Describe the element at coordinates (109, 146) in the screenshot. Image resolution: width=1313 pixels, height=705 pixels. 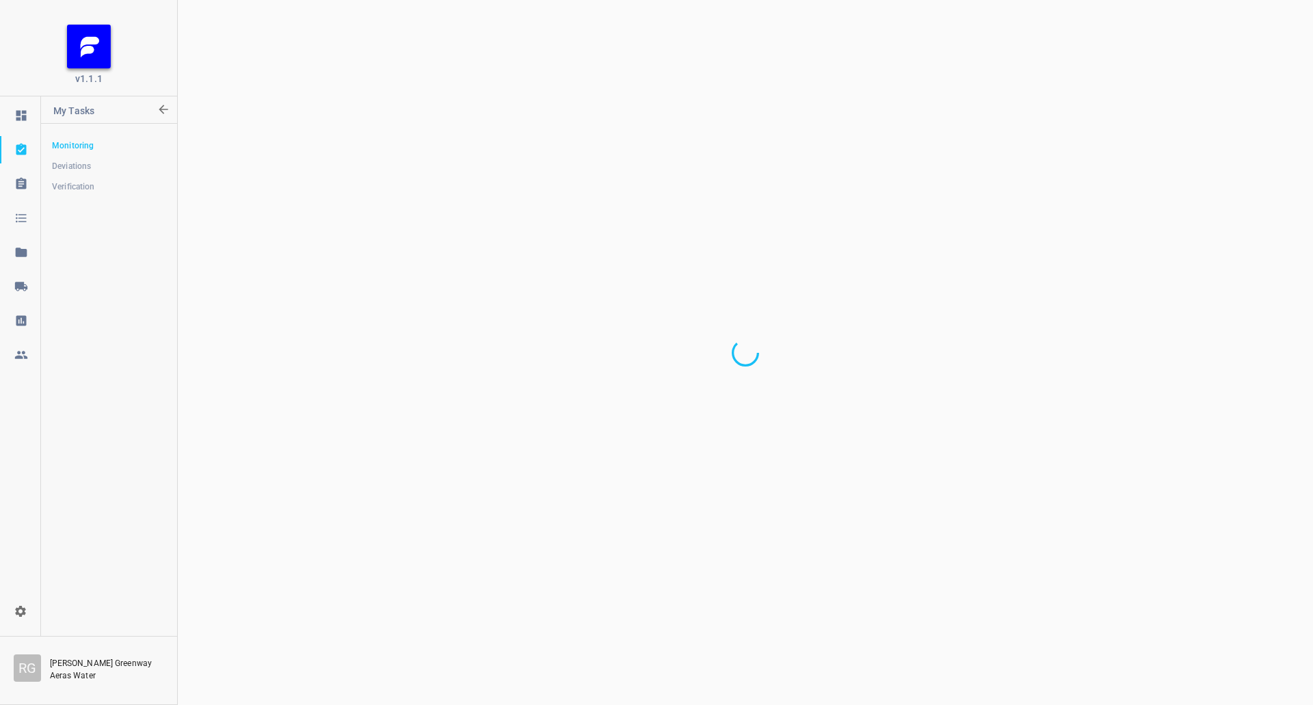
I see `a: Monitoring` at that location.